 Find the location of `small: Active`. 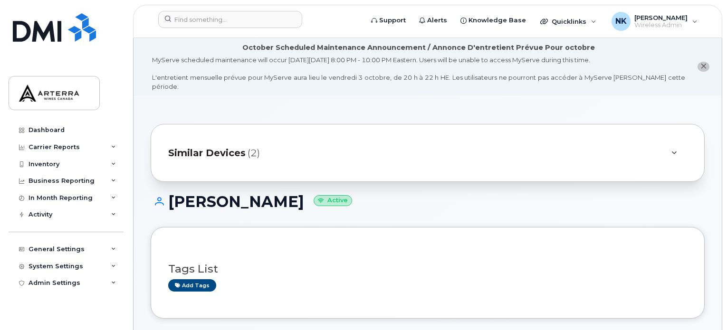

small: Active is located at coordinates (332, 200).